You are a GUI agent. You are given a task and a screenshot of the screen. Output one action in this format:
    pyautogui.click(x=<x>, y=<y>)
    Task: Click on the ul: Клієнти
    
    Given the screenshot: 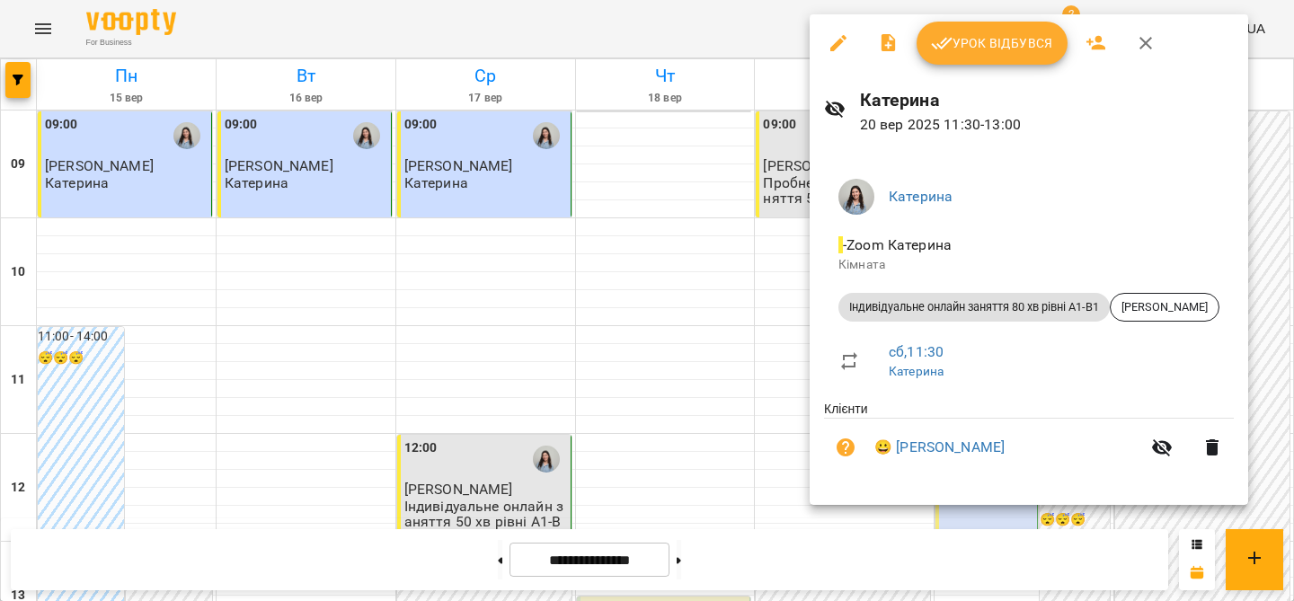 What is the action you would take?
    pyautogui.click(x=1029, y=441)
    